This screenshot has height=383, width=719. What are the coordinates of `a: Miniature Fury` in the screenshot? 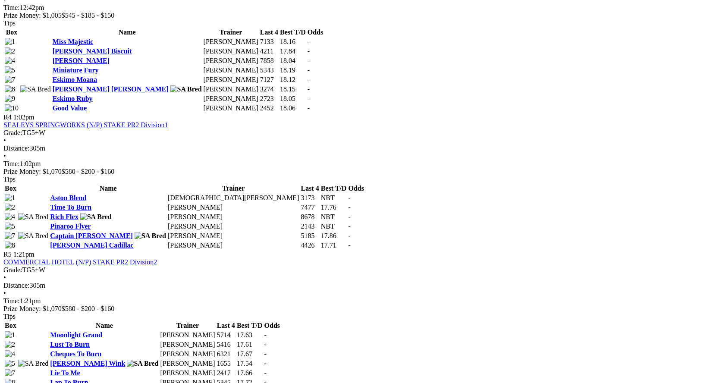 It's located at (75, 70).